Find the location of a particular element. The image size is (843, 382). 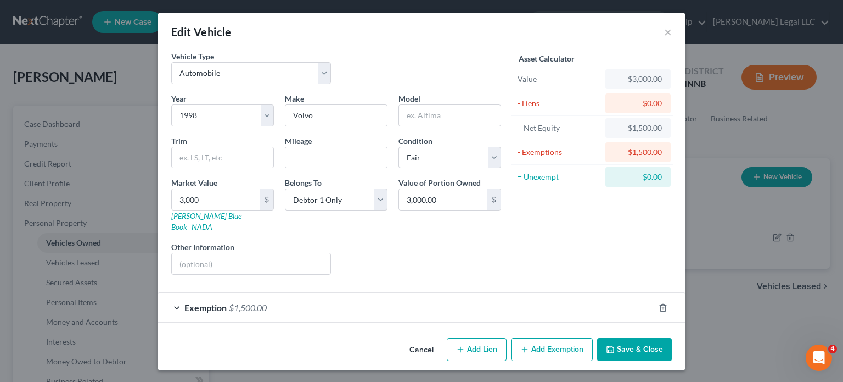

button: Add Lien is located at coordinates (476, 349).